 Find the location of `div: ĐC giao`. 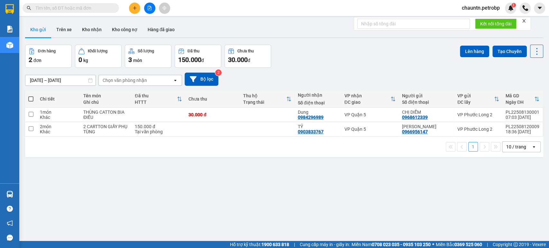

div: ĐC giao is located at coordinates (367, 102).